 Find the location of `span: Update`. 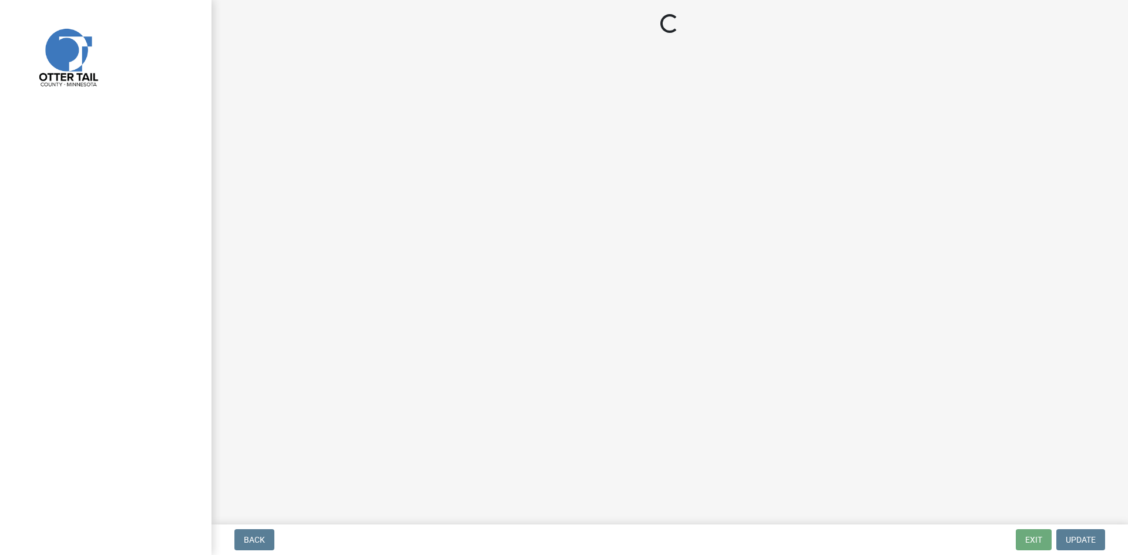

span: Update is located at coordinates (1080, 540).